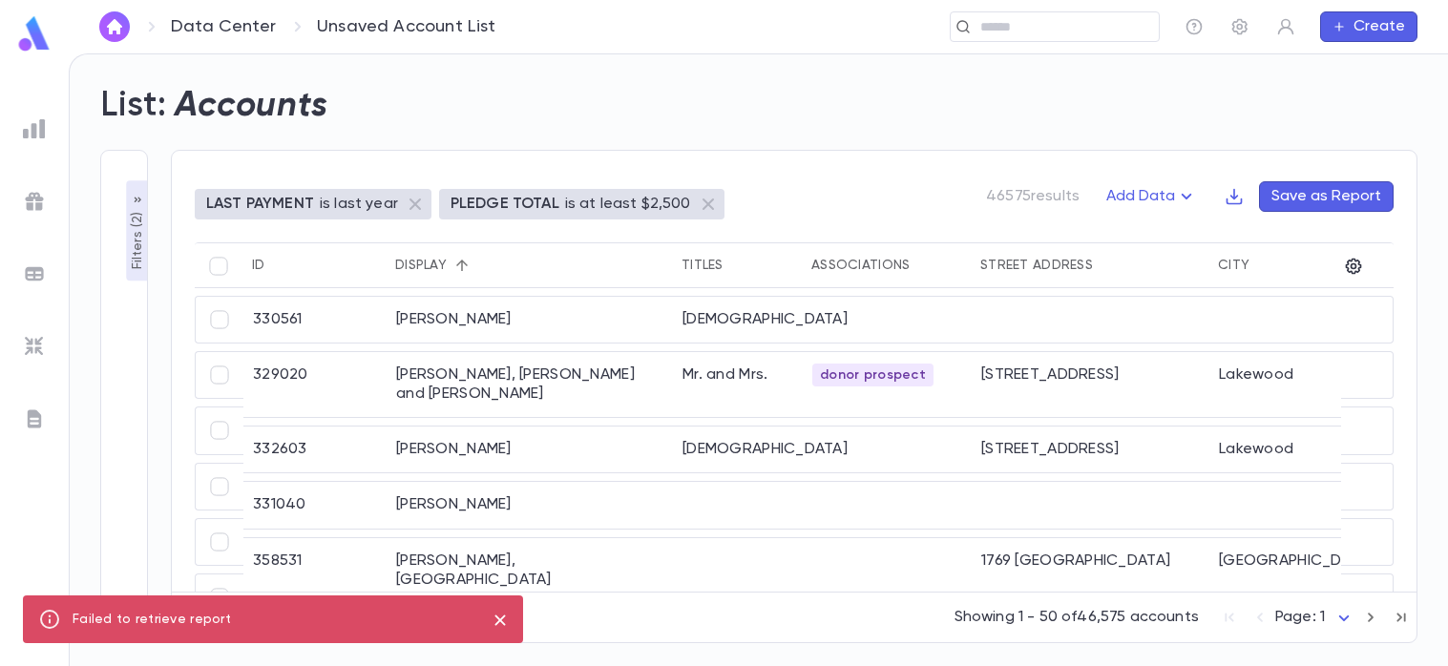  I want to click on img: imports_grey.530a8a0e642e233f2baf0ef88e8c9fcb.svg, so click(34, 346).